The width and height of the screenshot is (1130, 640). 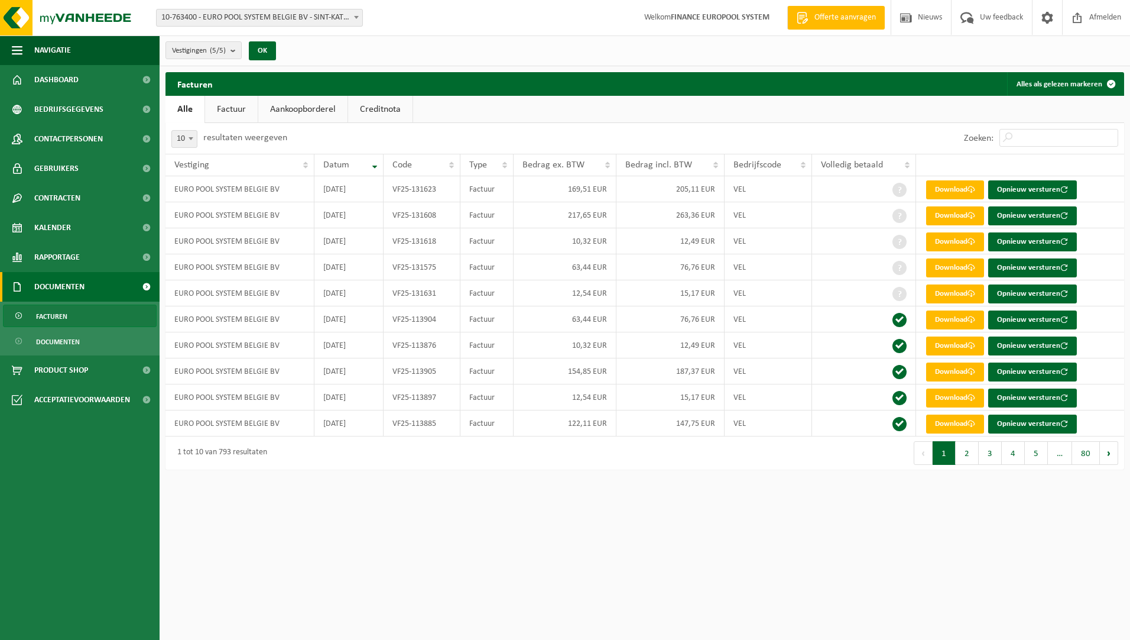 What do you see at coordinates (82, 400) in the screenshot?
I see `span: Acceptatievoorwaarden` at bounding box center [82, 400].